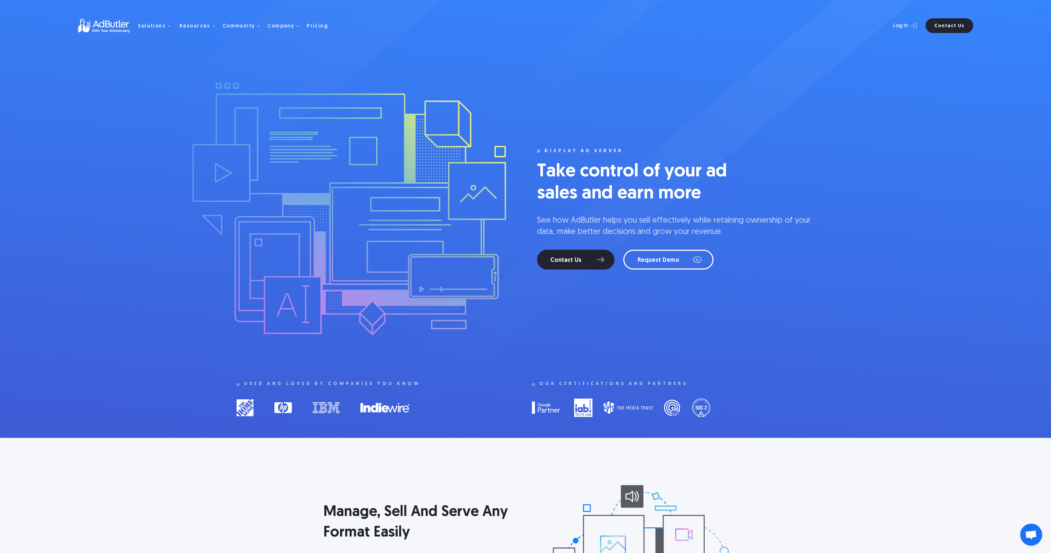 The height and width of the screenshot is (553, 1051). What do you see at coordinates (676, 227) in the screenshot?
I see `p: See how AdButler helps you sell effectively while retaining ownership of your data, make better d...` at bounding box center [676, 227].